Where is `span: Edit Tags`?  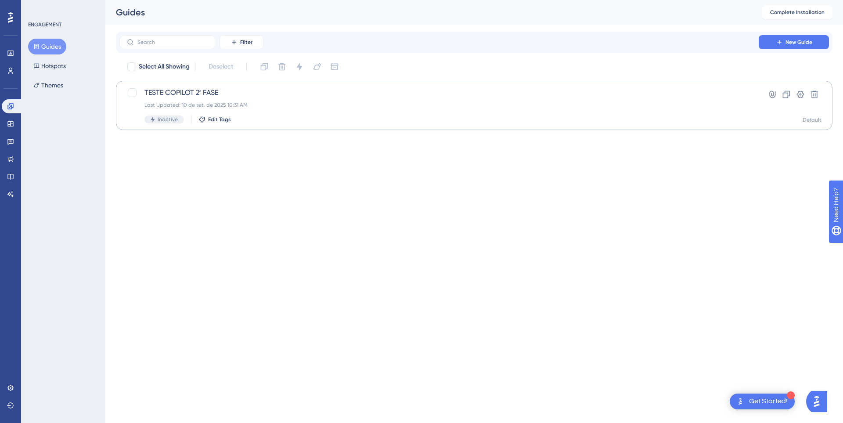
span: Edit Tags is located at coordinates (219, 119).